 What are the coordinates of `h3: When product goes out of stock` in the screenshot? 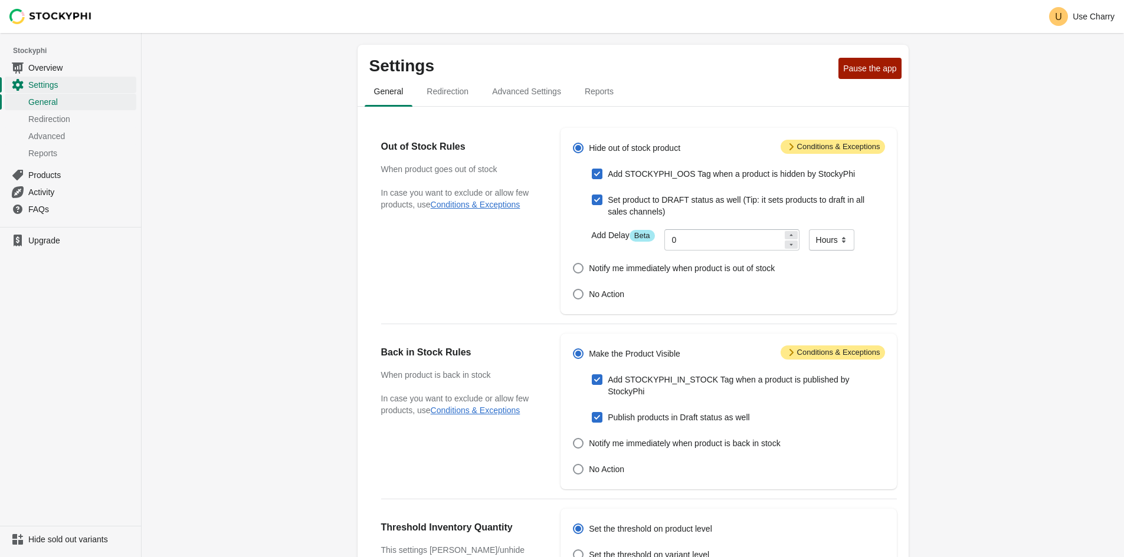 It's located at (459, 169).